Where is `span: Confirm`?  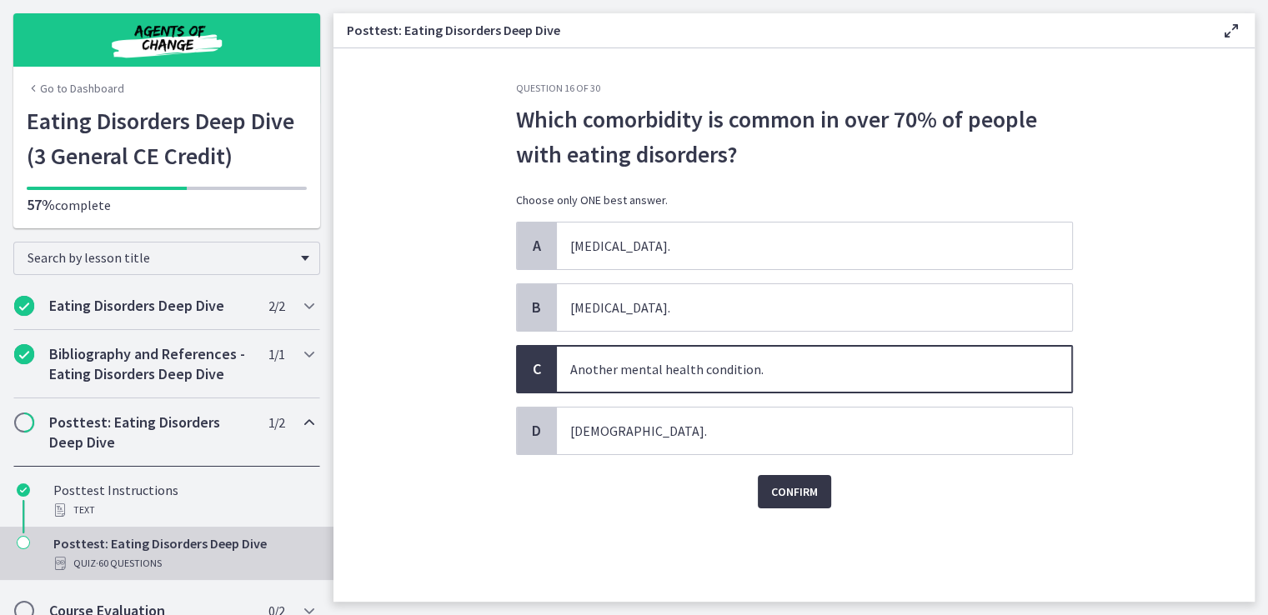 span: Confirm is located at coordinates (794, 492).